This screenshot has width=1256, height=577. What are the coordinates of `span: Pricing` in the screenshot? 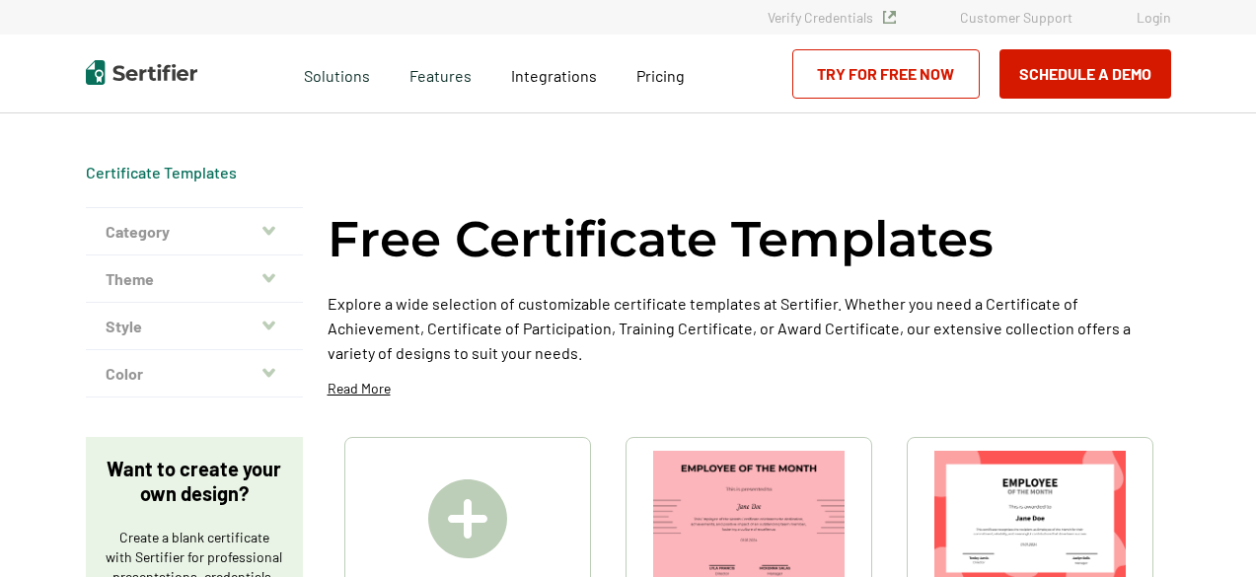 It's located at (660, 75).